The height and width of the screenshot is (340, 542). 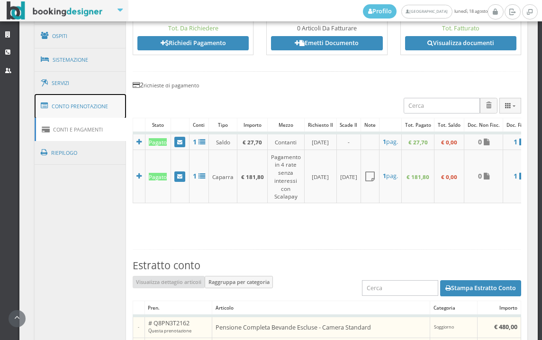 I want to click on td: Contanti, so click(x=286, y=141).